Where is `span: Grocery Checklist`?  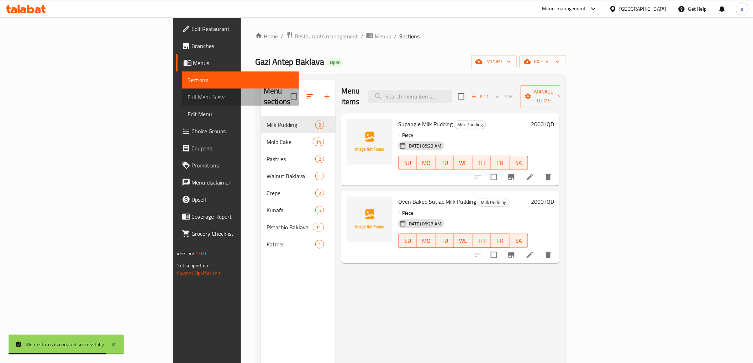 span: Grocery Checklist is located at coordinates (242, 234).